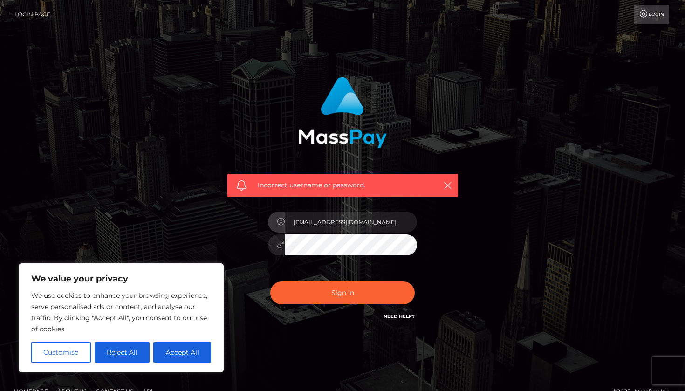 This screenshot has height=391, width=685. I want to click on button: Accept All, so click(182, 352).